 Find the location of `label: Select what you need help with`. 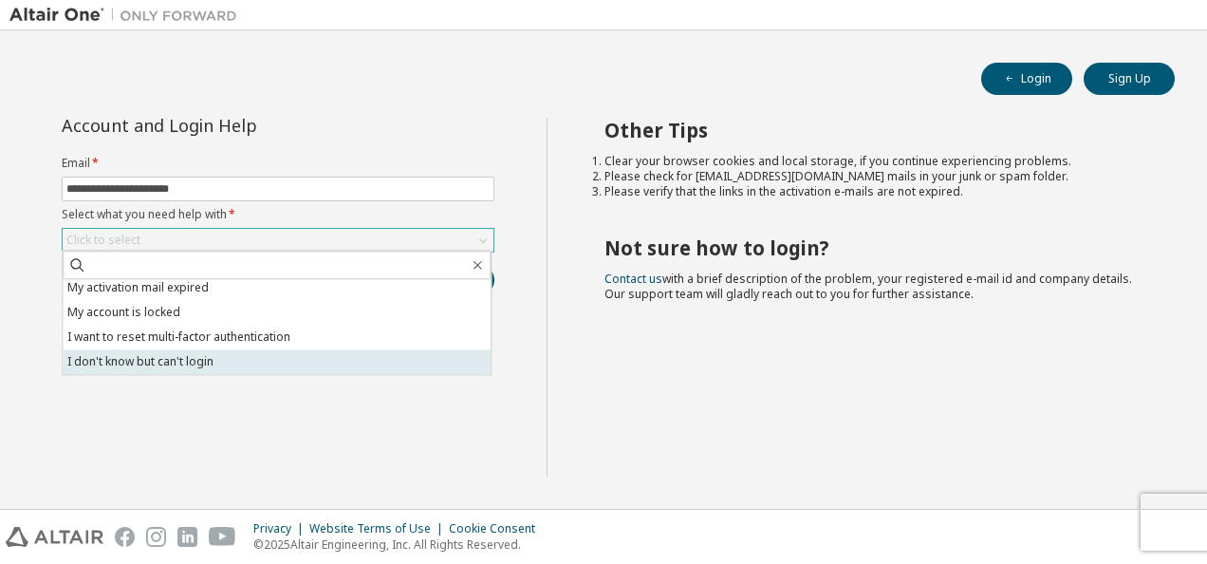

label: Select what you need help with is located at coordinates (278, 214).